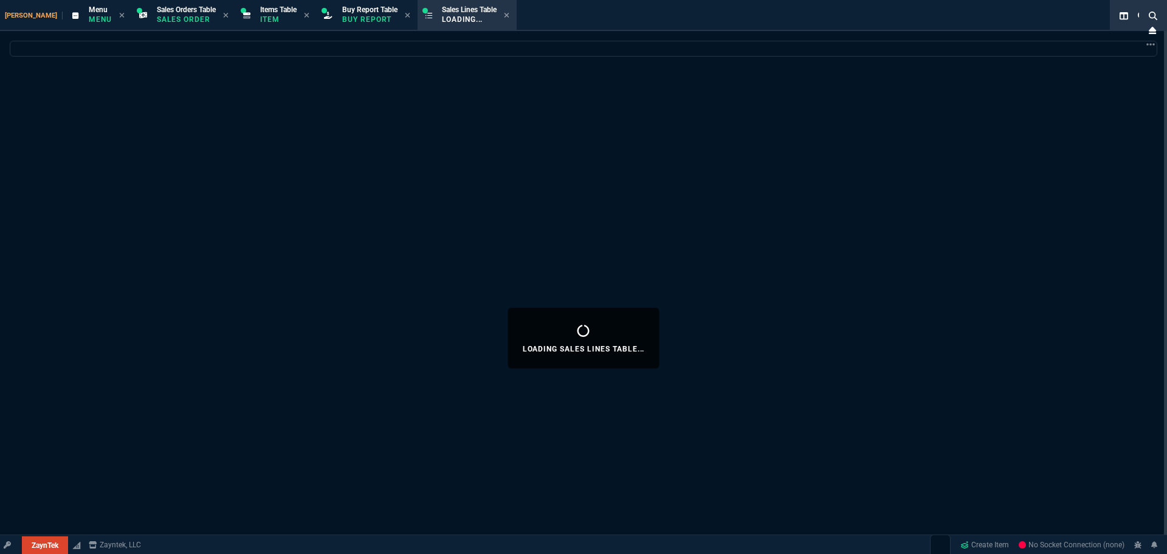 The image size is (1167, 554). What do you see at coordinates (1071, 544) in the screenshot?
I see `span: No Socket Connection (none)` at bounding box center [1071, 544].